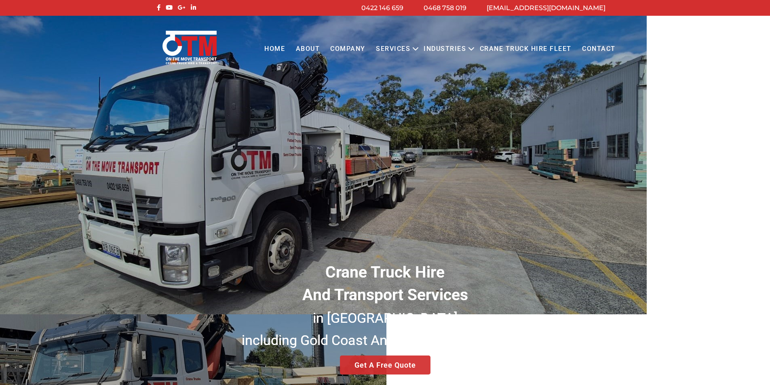 The image size is (770, 385). Describe the element at coordinates (599, 49) in the screenshot. I see `a: Contact` at that location.